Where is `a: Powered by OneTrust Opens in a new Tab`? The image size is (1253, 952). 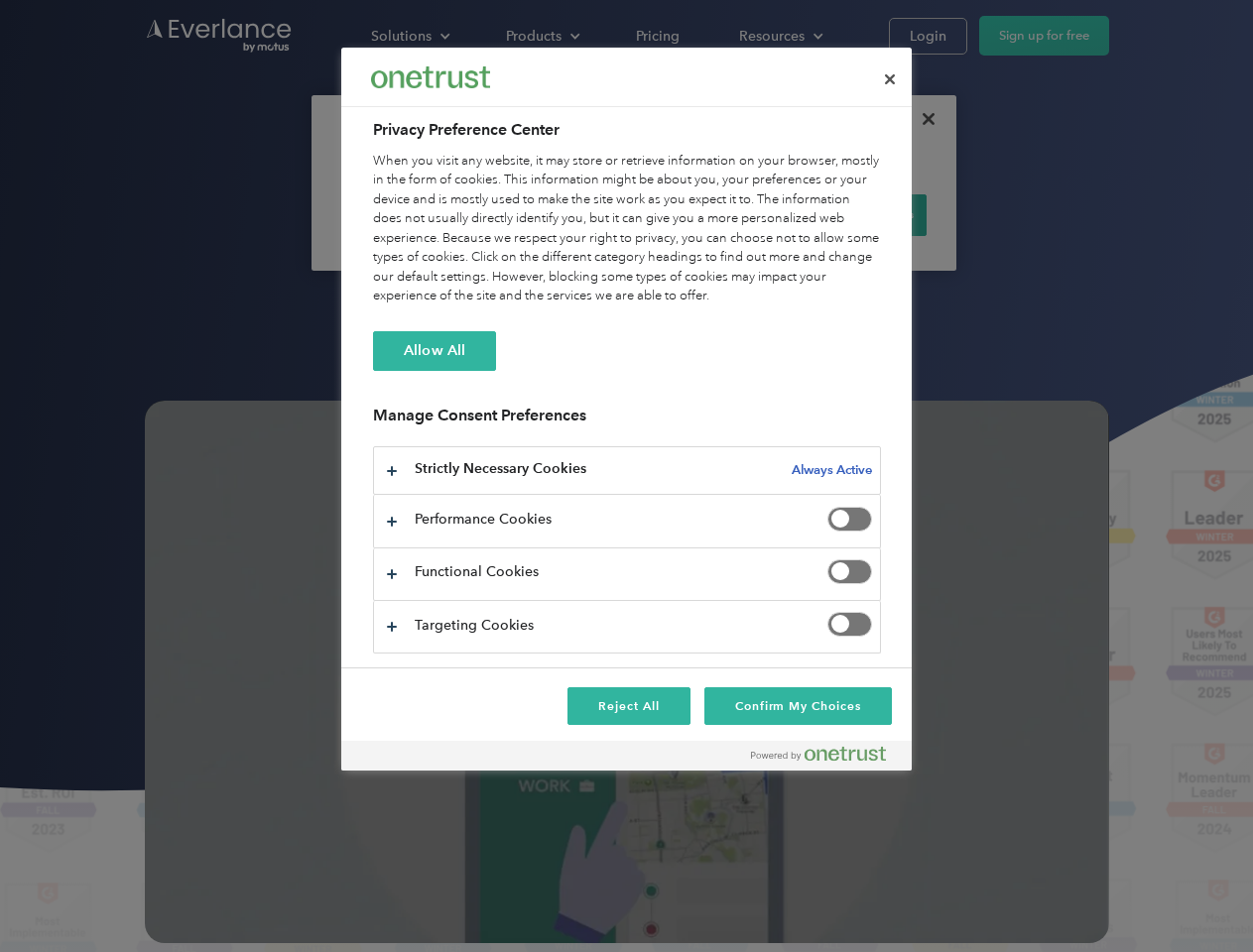 a: Powered by OneTrust Opens in a new Tab is located at coordinates (826, 757).